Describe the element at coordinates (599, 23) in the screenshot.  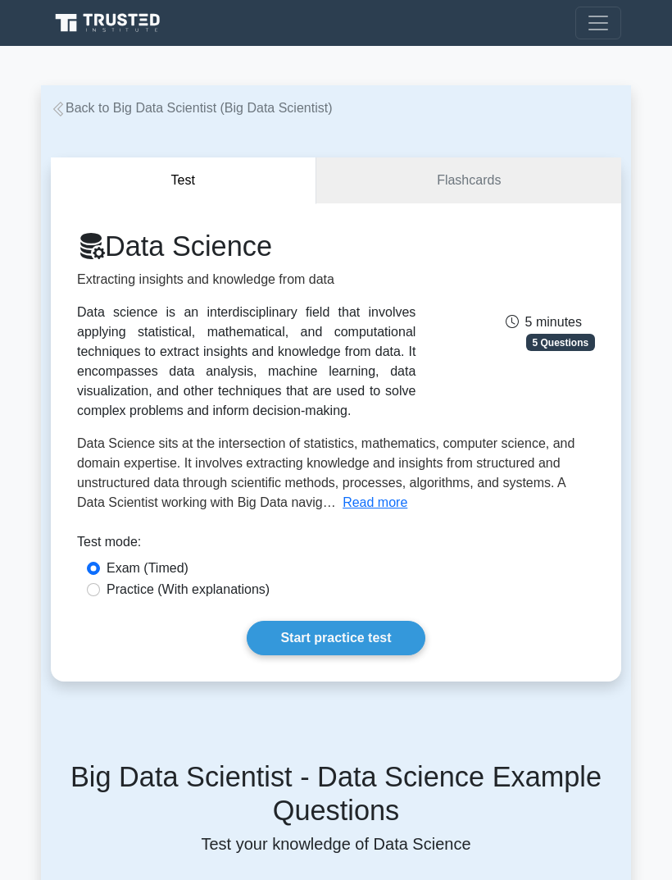
I see `button: Toggle navigation` at that location.